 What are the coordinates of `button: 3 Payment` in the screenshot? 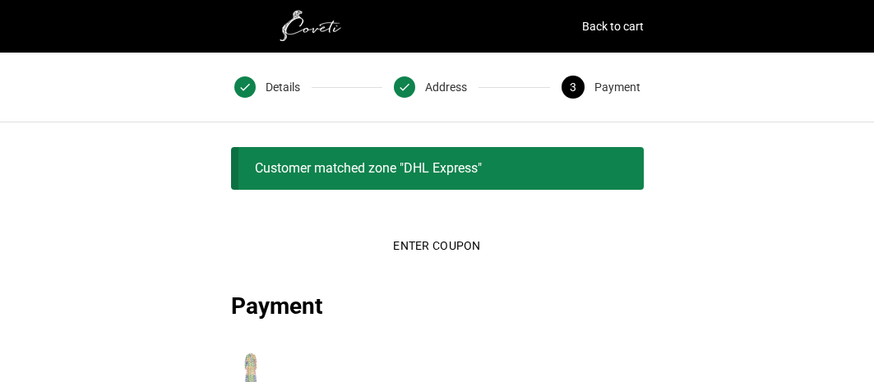 It's located at (601, 87).